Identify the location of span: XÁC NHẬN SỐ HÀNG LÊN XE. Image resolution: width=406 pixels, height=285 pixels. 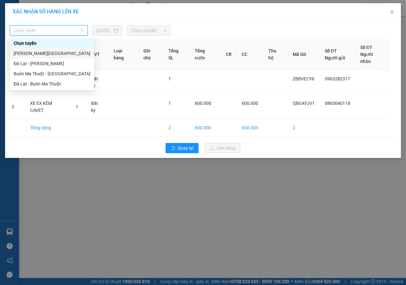
(46, 11).